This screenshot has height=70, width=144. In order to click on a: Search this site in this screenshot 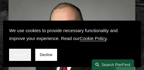, I will do `click(113, 65)`.